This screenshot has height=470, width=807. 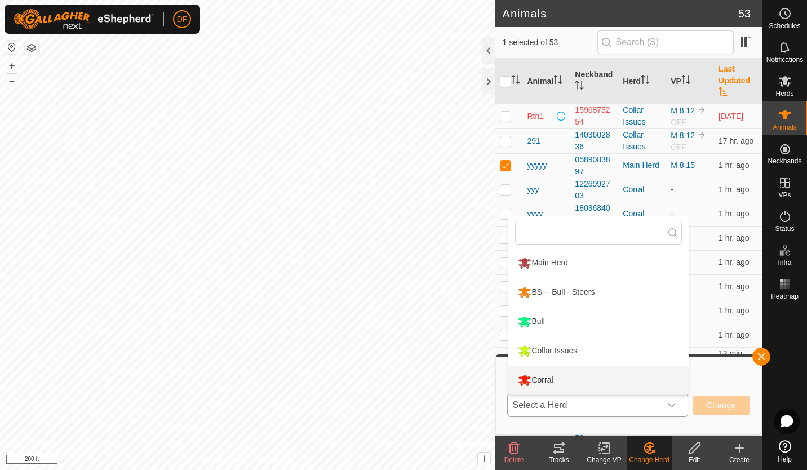 I want to click on li: Main Herd, so click(x=599, y=263).